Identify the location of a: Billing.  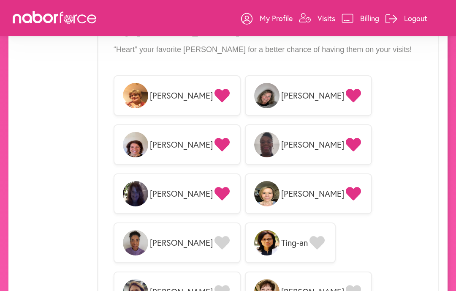
(360, 18).